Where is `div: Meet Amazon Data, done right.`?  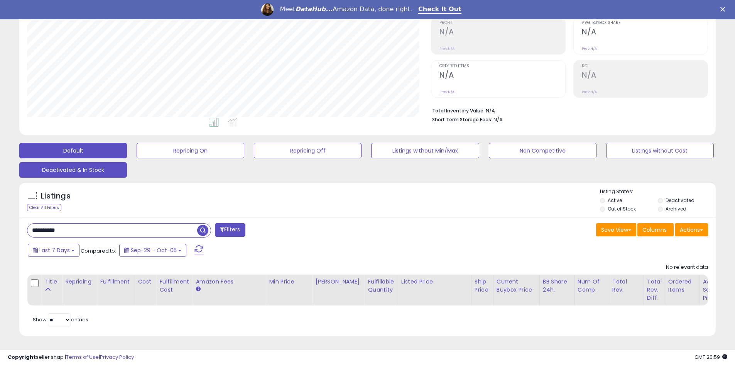
div: Meet Amazon Data, done right. is located at coordinates (346, 9).